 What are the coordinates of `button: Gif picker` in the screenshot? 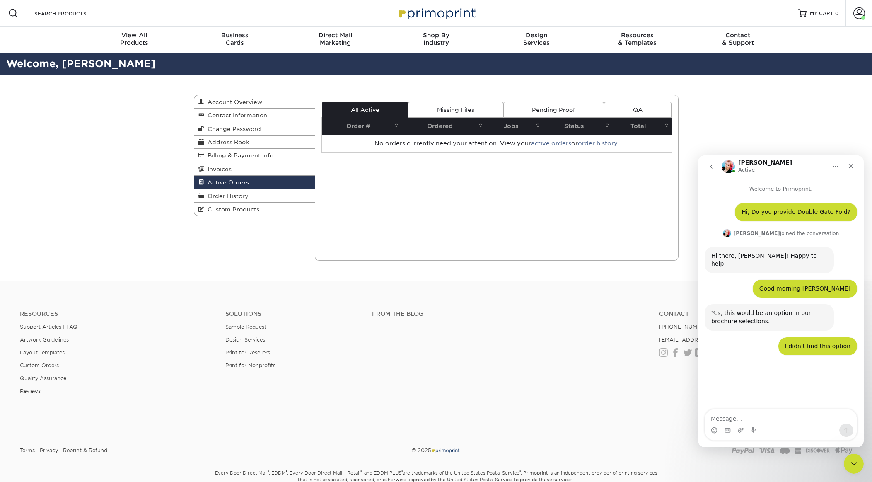 It's located at (29, 275).